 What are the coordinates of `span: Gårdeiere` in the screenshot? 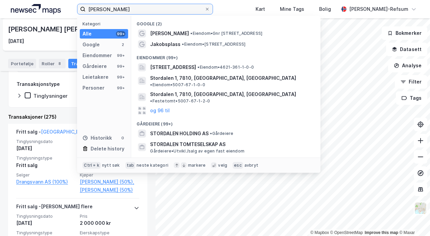 It's located at (221, 134).